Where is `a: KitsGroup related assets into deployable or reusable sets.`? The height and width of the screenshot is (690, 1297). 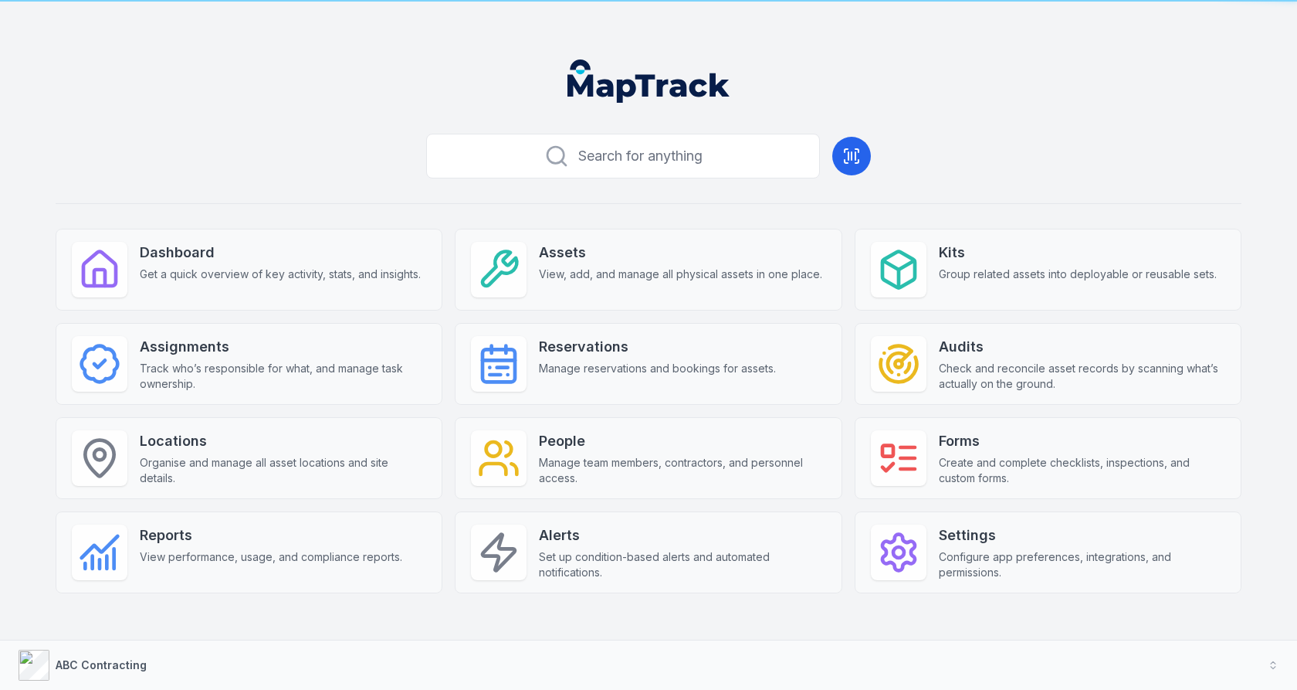 a: KitsGroup related assets into deployable or reusable sets. is located at coordinates (1048, 270).